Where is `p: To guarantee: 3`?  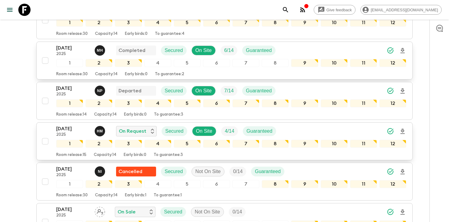
p: To guarantee: 3 is located at coordinates (169, 115).